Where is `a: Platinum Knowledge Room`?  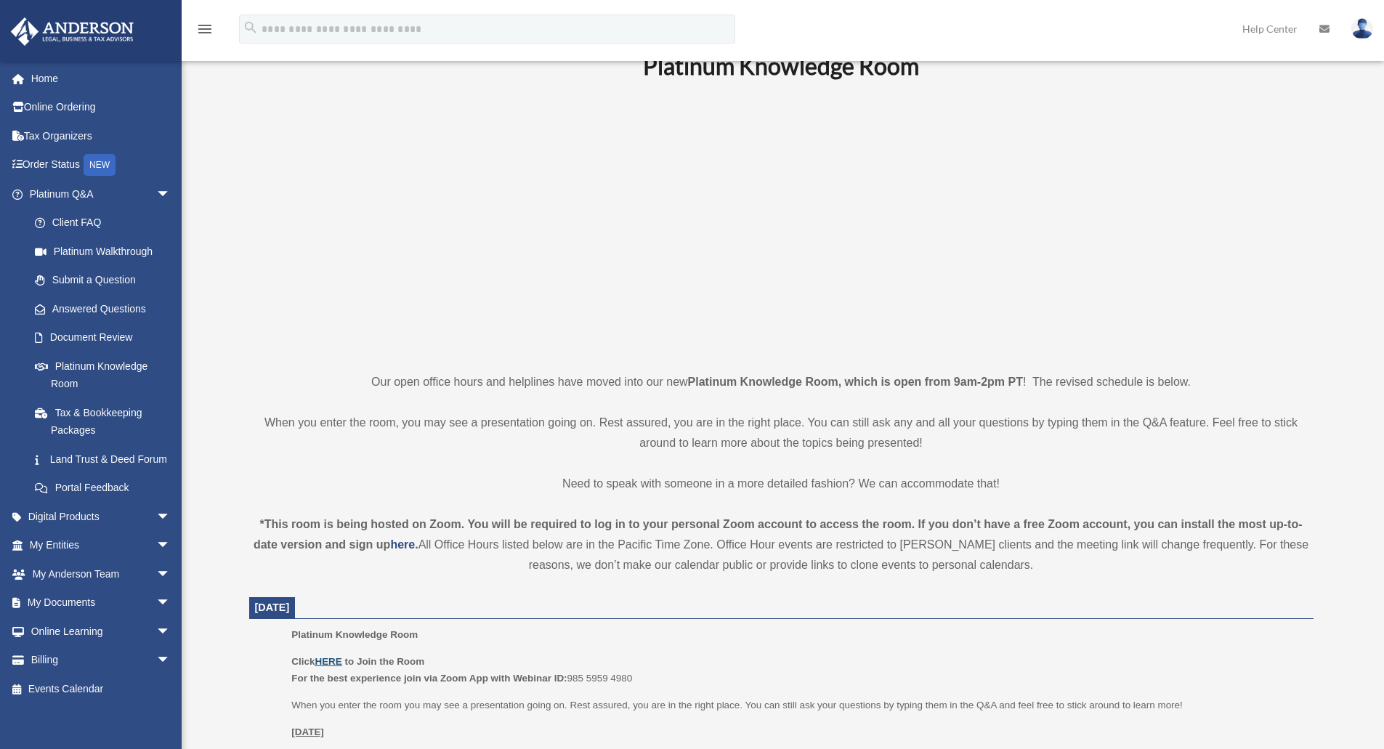
a: Platinum Knowledge Room is located at coordinates (102, 375).